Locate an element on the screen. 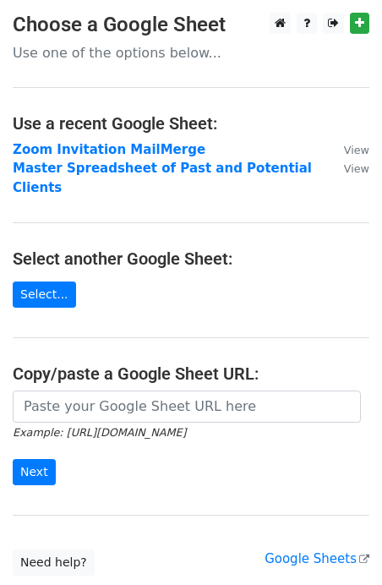 The height and width of the screenshot is (585, 382). a: Select... is located at coordinates (44, 294).